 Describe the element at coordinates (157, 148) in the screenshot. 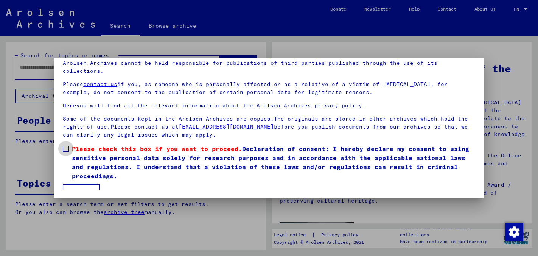

I see `span: Please check this box if you want to proceed.` at that location.